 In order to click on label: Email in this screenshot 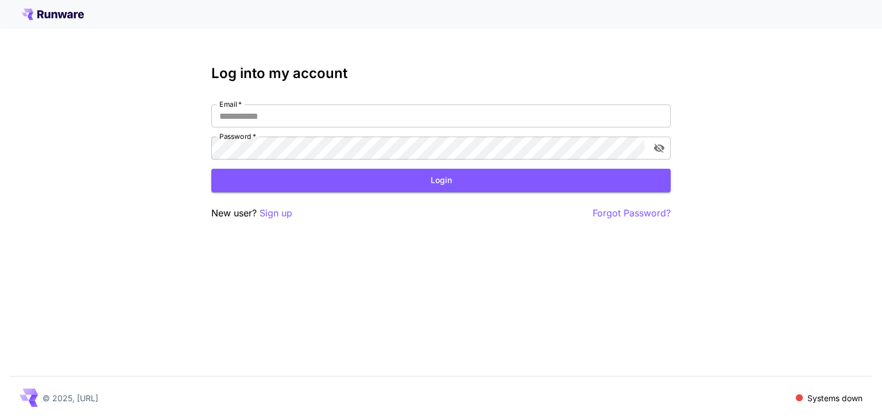, I will do `click(230, 104)`.